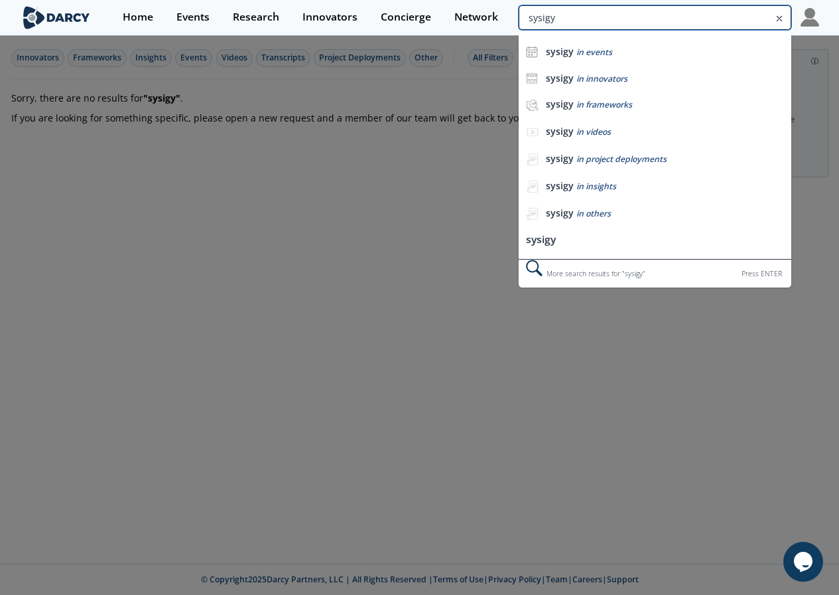 The image size is (839, 595). What do you see at coordinates (597, 186) in the screenshot?
I see `span: in insights` at bounding box center [597, 186].